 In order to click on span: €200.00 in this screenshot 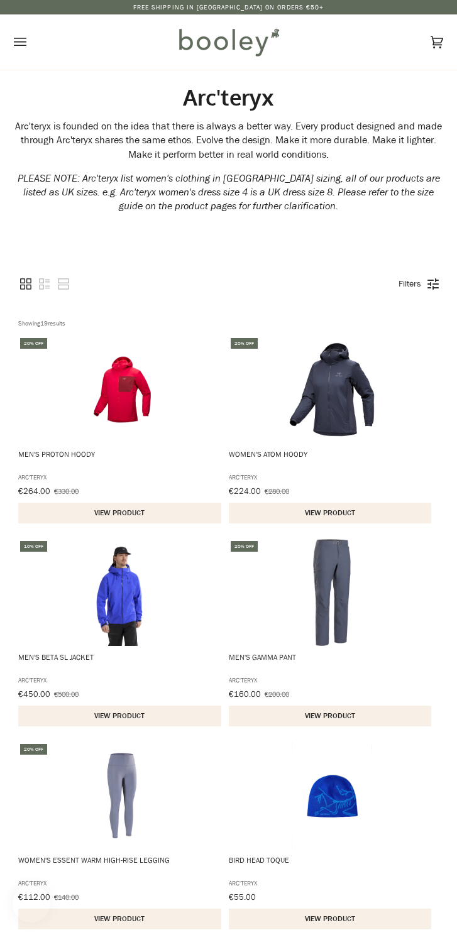, I will do `click(276, 694)`.